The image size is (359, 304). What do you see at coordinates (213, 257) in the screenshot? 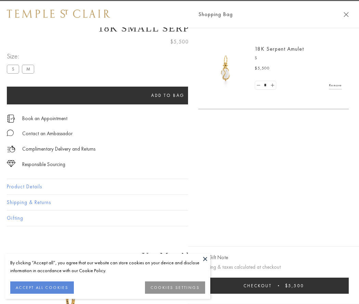
I see `button: Add Gift Note` at bounding box center [213, 257].